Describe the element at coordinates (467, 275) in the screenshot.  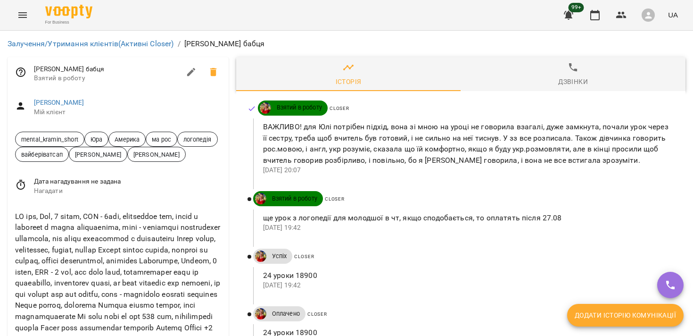
I see `p: 24 уроки 18900` at that location.